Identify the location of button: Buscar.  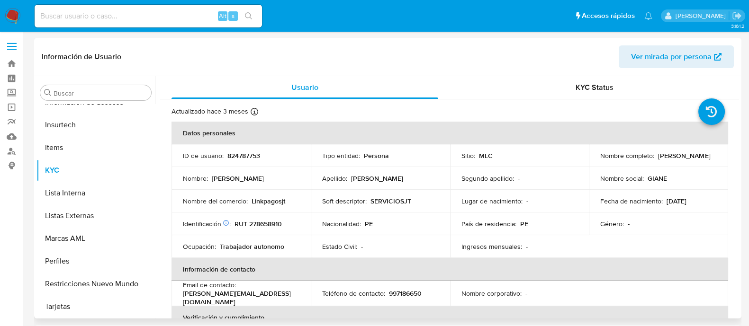
(48, 93).